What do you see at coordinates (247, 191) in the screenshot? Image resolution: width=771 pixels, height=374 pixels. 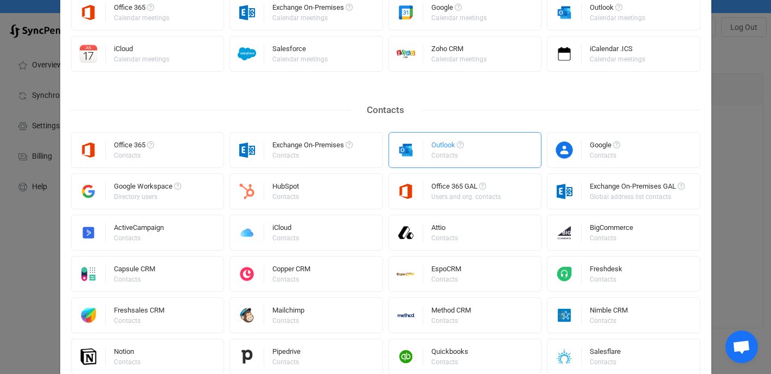 I see `img: hubspot.png` at bounding box center [247, 191].